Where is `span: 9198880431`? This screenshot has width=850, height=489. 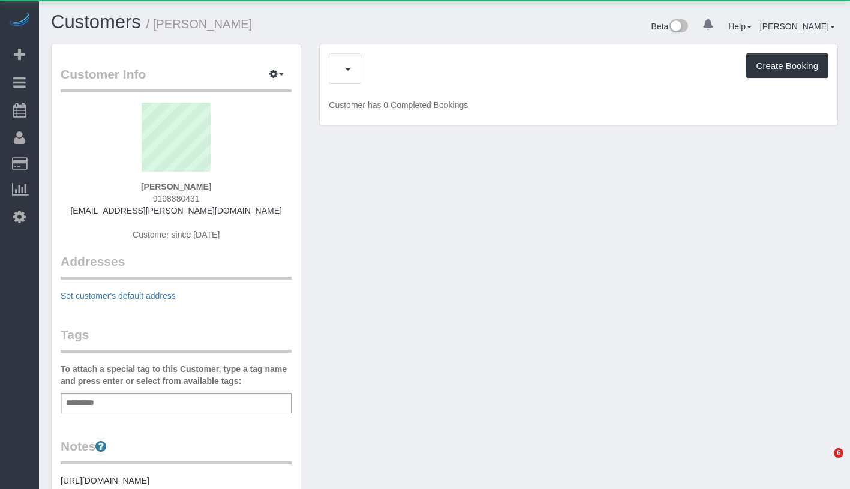 span: 9198880431 is located at coordinates (176, 198).